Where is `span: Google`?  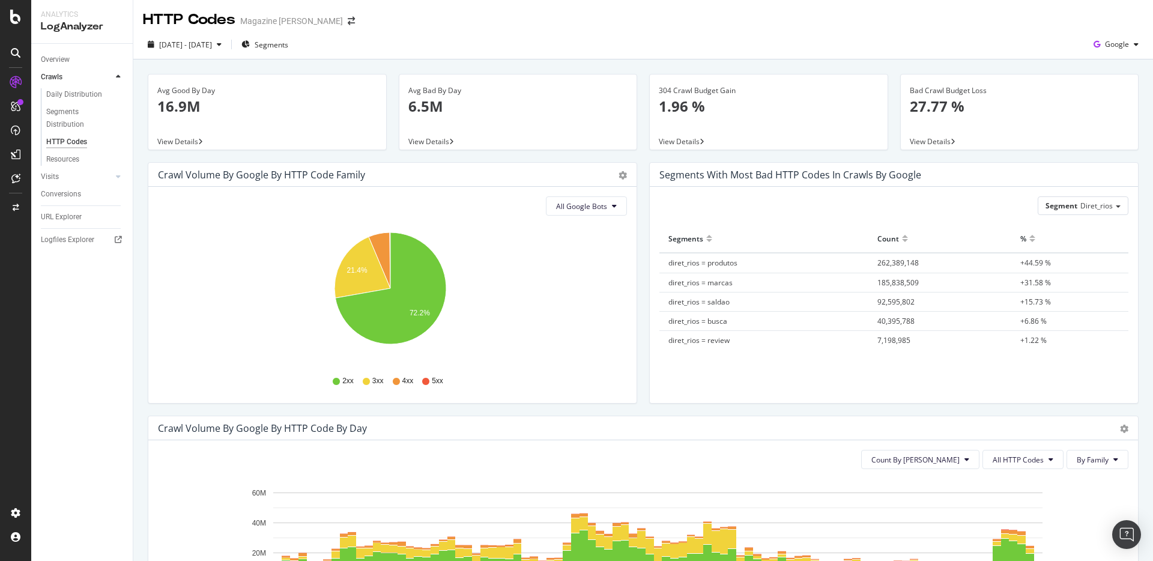 span: Google is located at coordinates (1117, 44).